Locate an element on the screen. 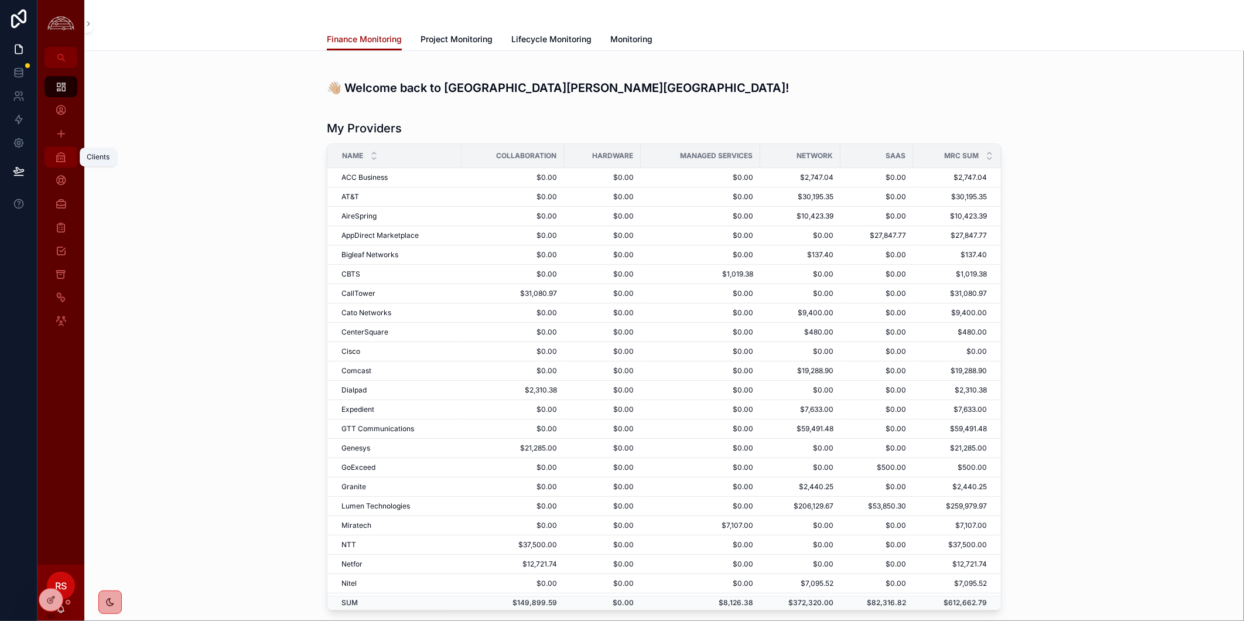 The image size is (1244, 621). td: $7,633.00 is located at coordinates (800, 409).